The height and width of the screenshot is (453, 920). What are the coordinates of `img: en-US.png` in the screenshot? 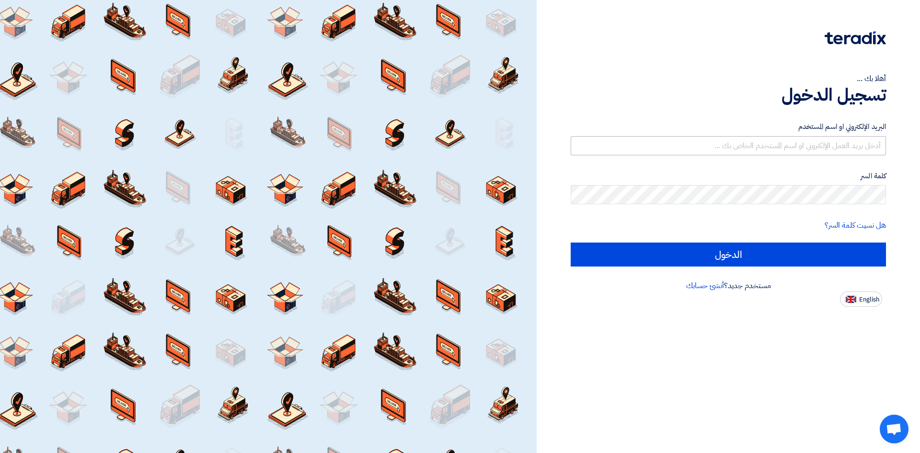 It's located at (851, 299).